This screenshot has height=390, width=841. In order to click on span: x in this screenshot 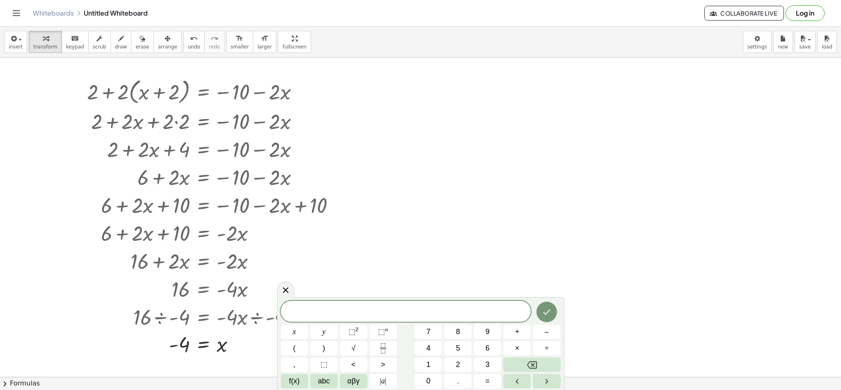, I will do `click(294, 331)`.